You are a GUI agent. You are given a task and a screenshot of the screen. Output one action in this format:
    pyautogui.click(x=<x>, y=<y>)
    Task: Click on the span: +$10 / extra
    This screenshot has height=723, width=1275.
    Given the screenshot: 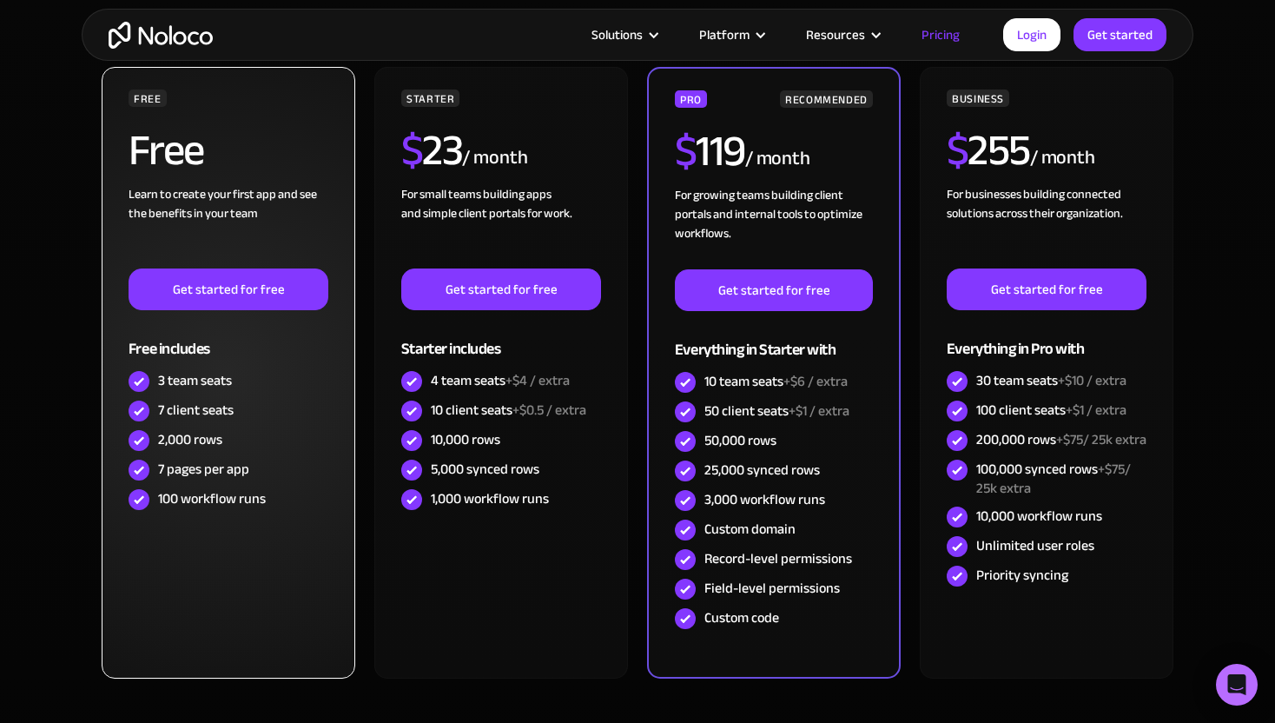 What is the action you would take?
    pyautogui.click(x=1092, y=381)
    